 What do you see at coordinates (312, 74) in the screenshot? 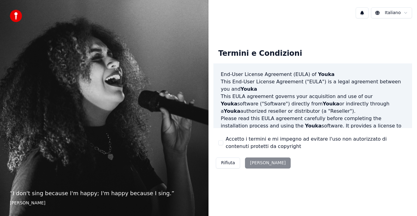
I see `h3: End-User License Agreement (EULA) of` at bounding box center [312, 74].